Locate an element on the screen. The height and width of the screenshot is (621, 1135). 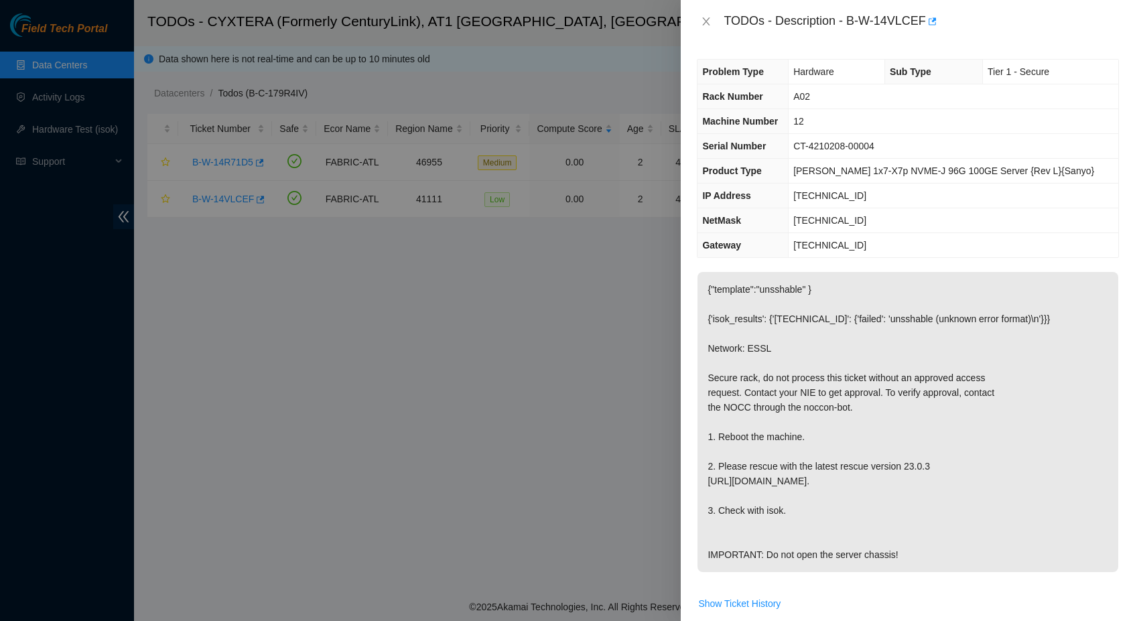
div: TODOs - Description - B-W-14VLCEF is located at coordinates (921, 21).